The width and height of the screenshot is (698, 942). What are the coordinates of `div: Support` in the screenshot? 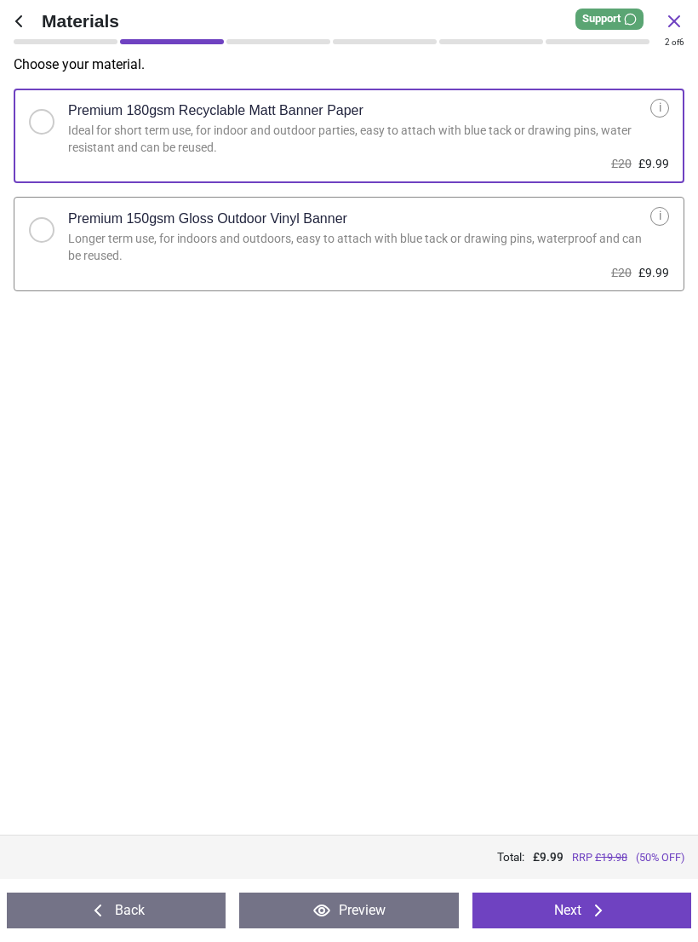 It's located at (610, 19).